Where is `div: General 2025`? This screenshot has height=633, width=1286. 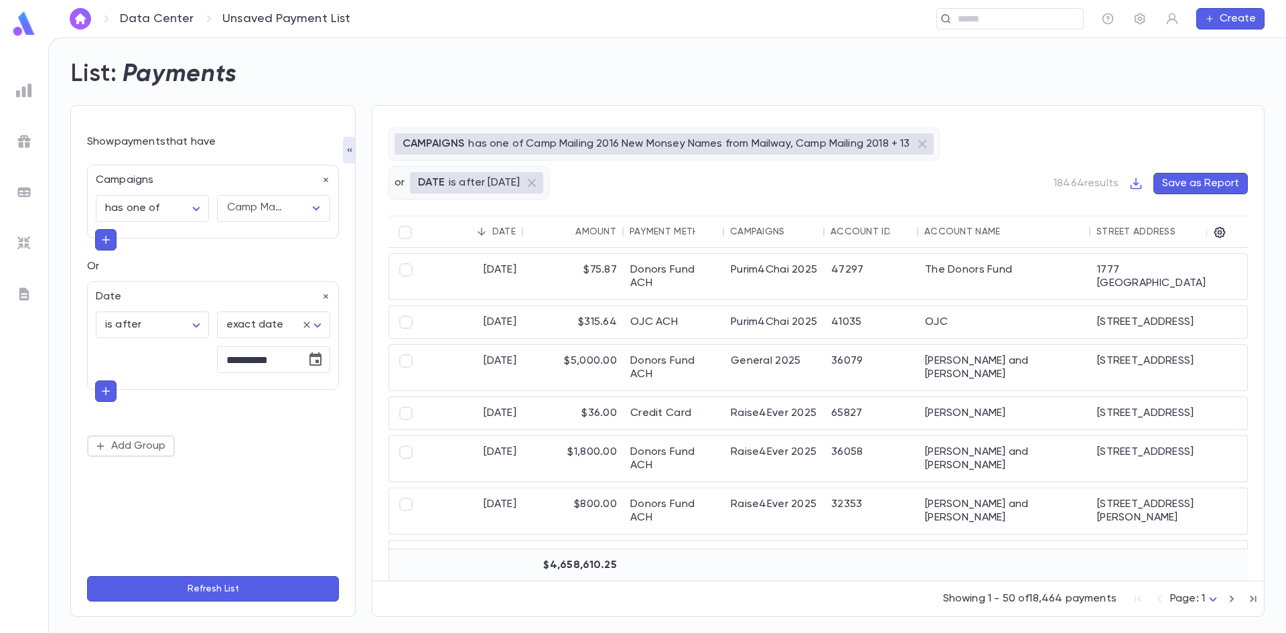
div: General 2025 is located at coordinates (774, 368).